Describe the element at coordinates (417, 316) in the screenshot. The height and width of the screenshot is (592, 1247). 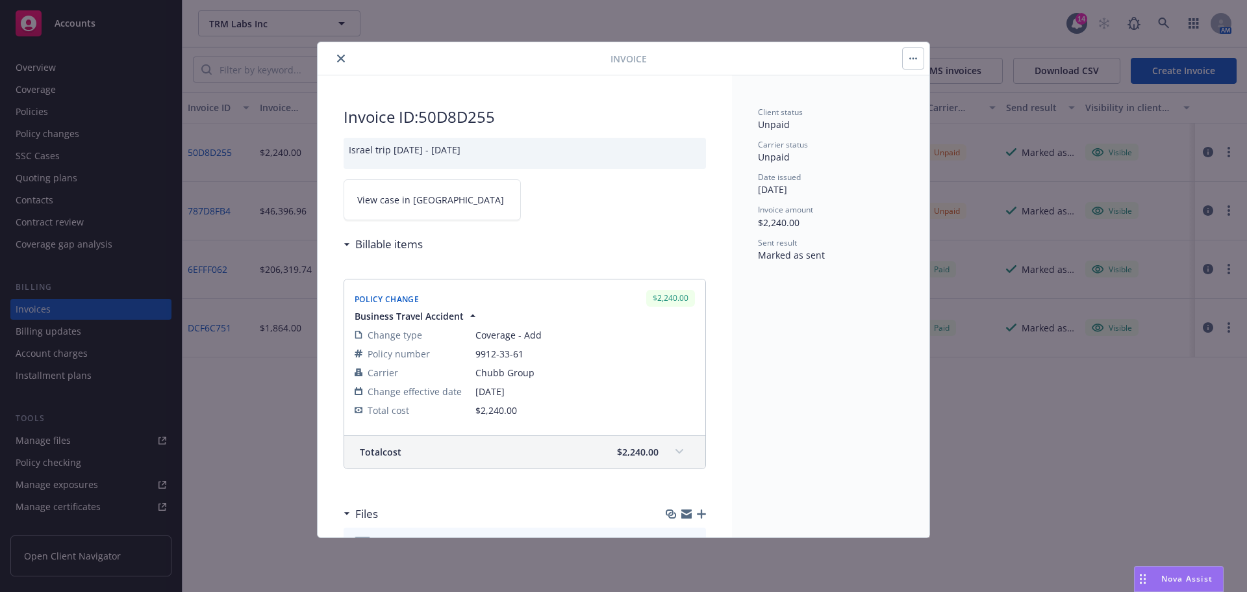
I see `button: Business Travel Accident` at that location.